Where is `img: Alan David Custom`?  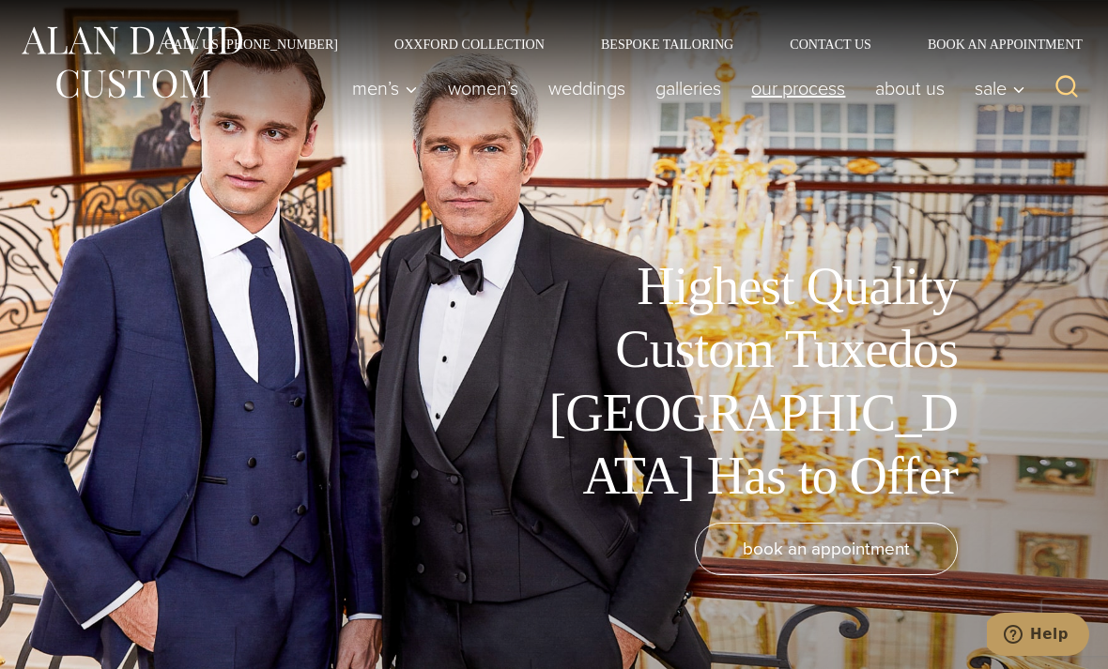 img: Alan David Custom is located at coordinates (131, 62).